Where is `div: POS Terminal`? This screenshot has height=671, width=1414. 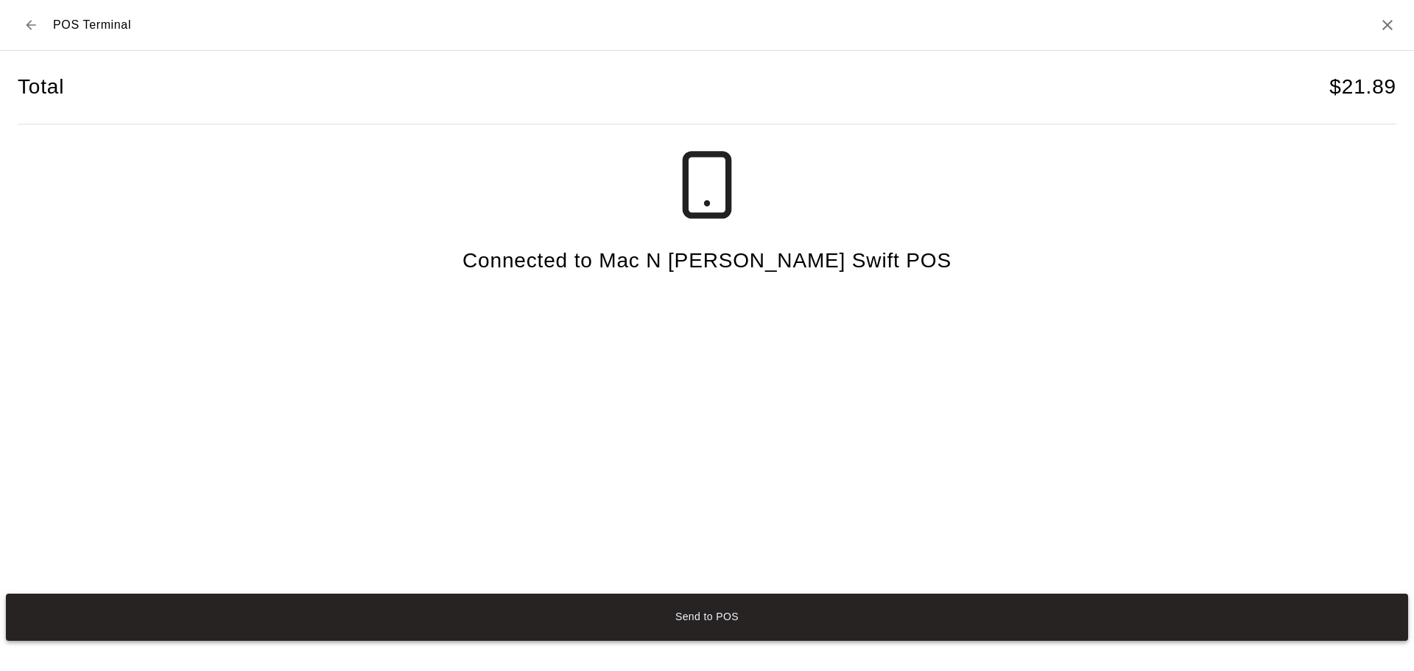 div: POS Terminal is located at coordinates (74, 25).